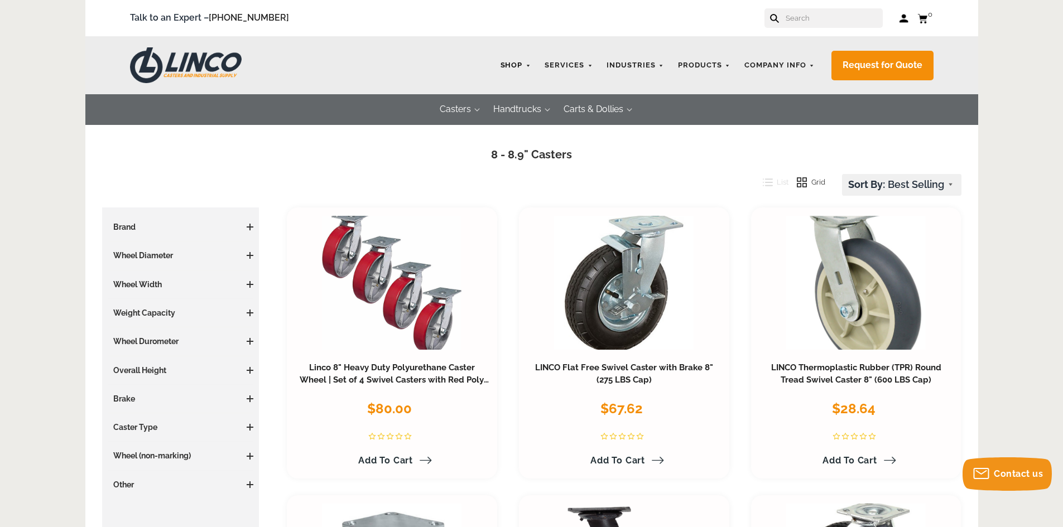 This screenshot has height=527, width=1063. Describe the element at coordinates (181, 428) in the screenshot. I see `h3: Caster Type` at that location.